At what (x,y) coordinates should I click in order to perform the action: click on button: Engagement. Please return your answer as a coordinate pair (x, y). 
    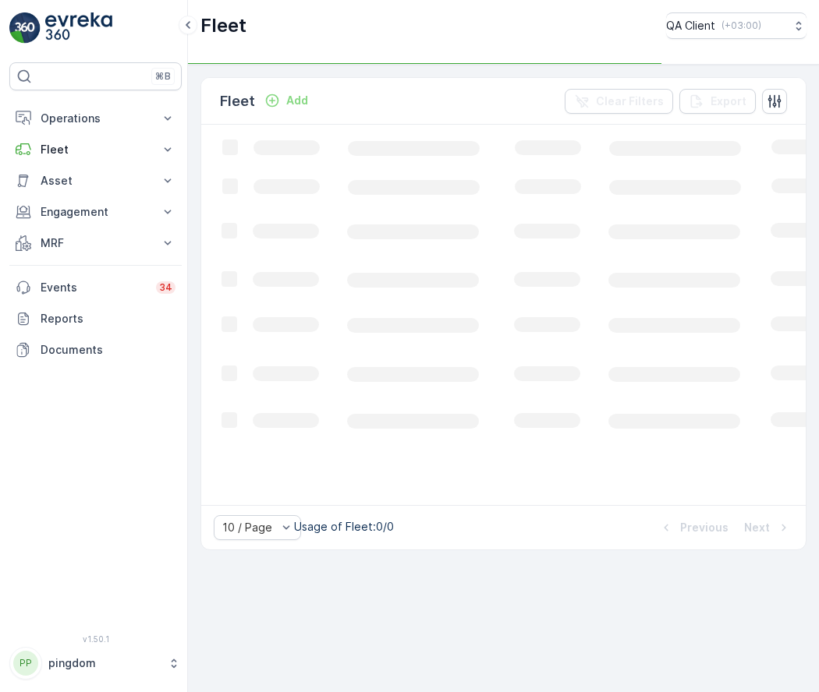
    Looking at the image, I should click on (95, 212).